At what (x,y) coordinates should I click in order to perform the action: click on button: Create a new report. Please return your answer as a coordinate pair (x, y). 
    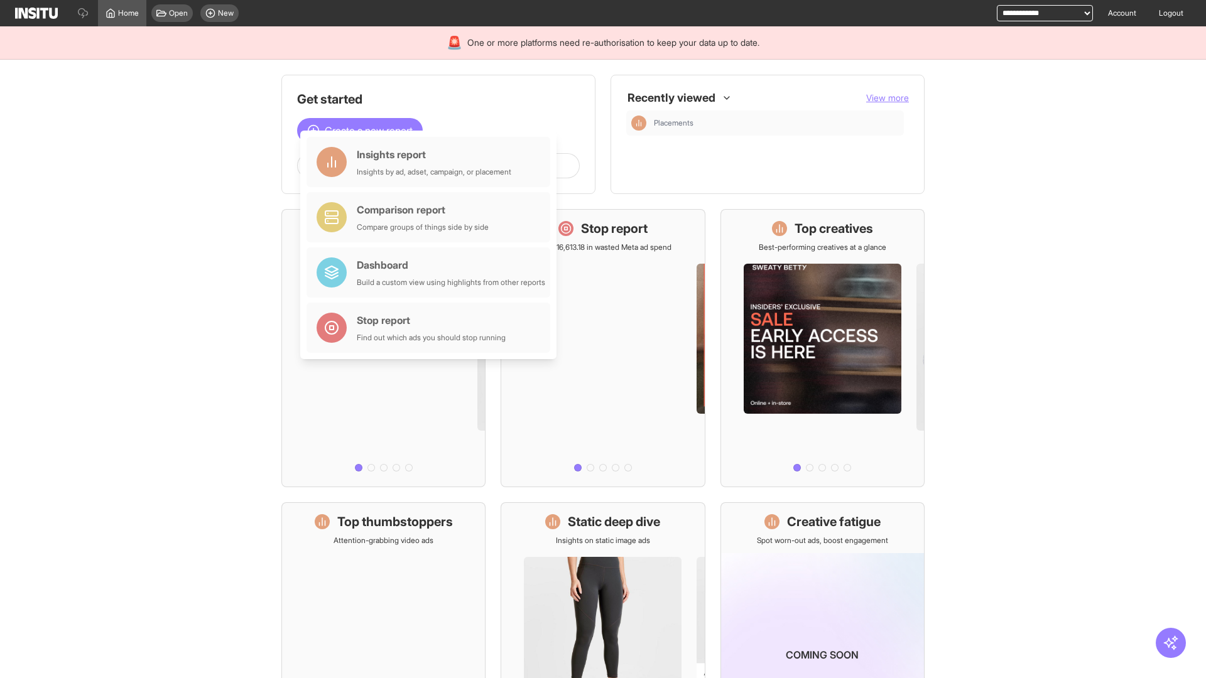
    Looking at the image, I should click on (360, 131).